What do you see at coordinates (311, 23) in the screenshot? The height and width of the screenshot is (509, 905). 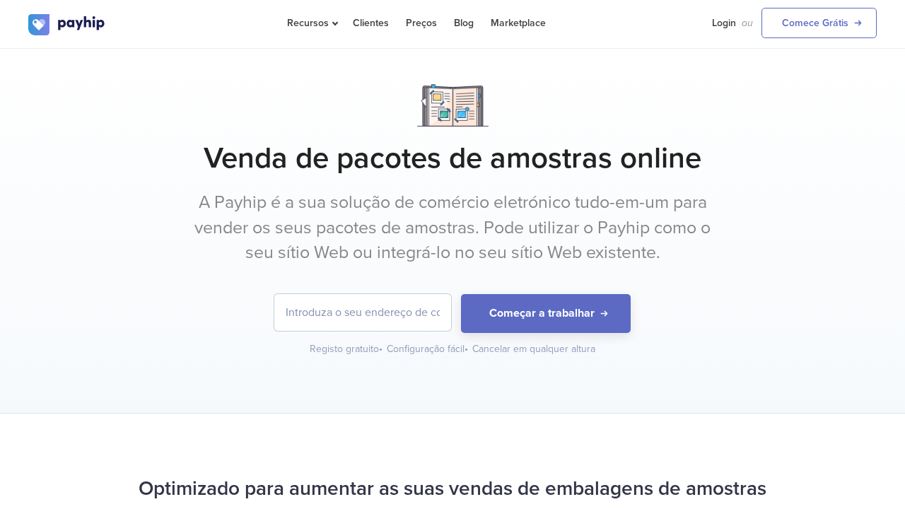 I see `span: Recursos` at bounding box center [311, 23].